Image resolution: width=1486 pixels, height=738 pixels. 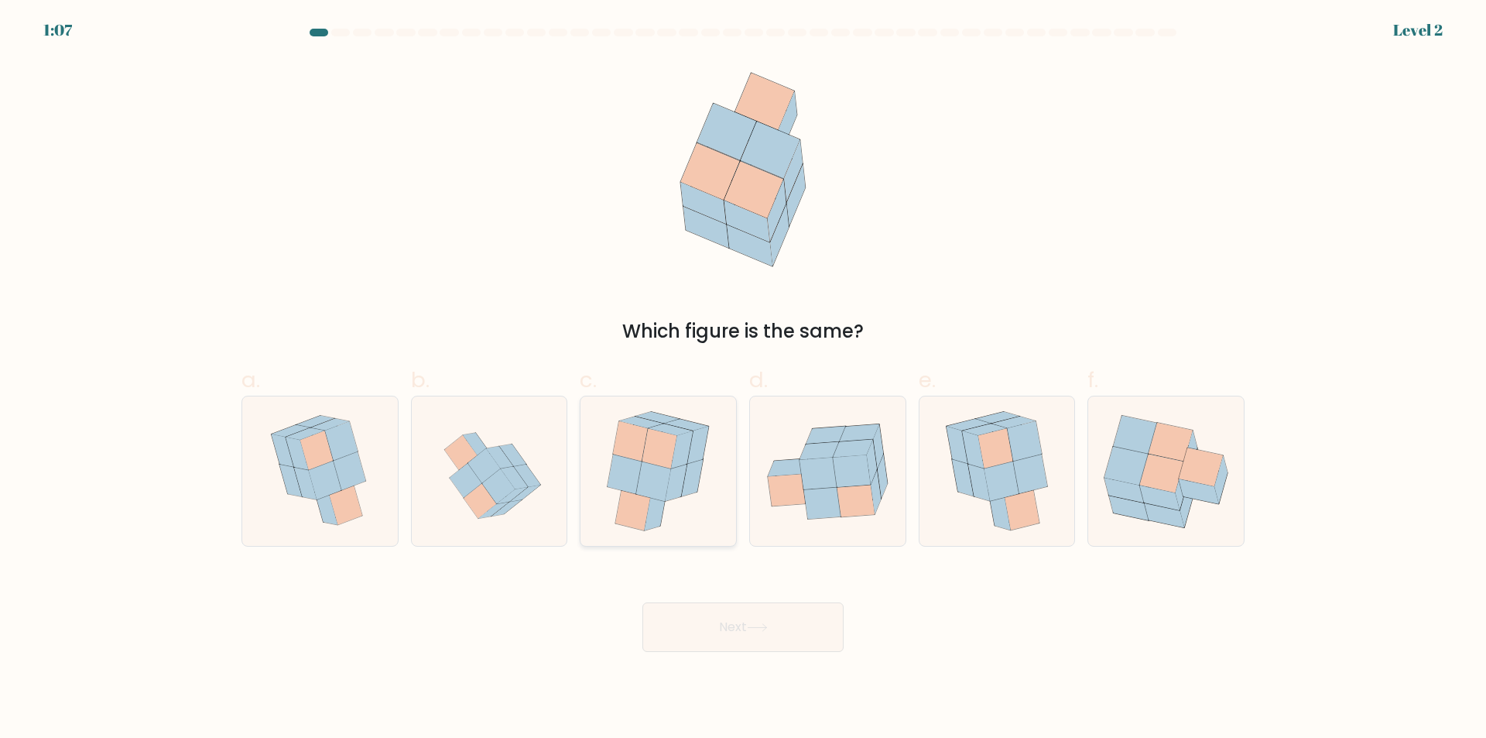 What do you see at coordinates (927, 379) in the screenshot?
I see `span: e.` at bounding box center [927, 379].